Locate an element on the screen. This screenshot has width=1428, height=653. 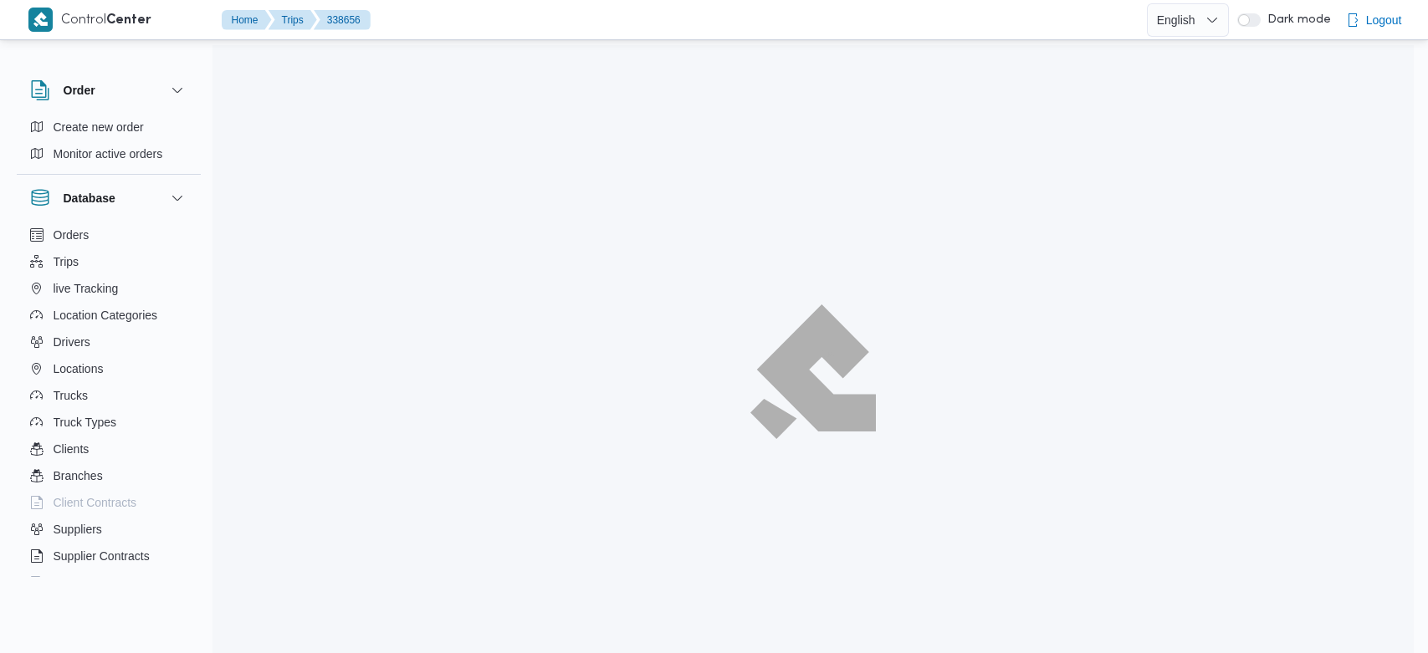
div: Order is located at coordinates (109, 144).